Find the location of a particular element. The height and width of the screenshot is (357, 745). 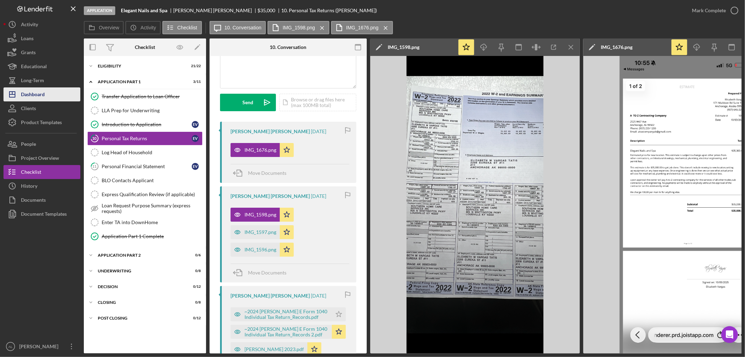

div: LLA Prep for Underwriting is located at coordinates (152, 110).